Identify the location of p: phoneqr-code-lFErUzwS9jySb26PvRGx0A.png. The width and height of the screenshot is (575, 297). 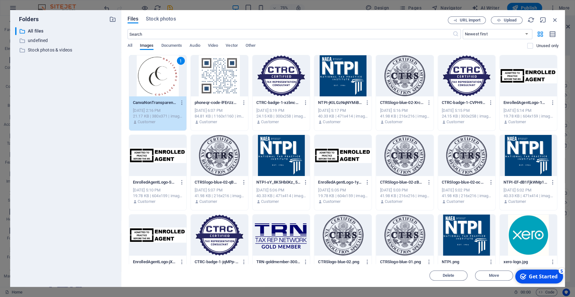
(216, 103).